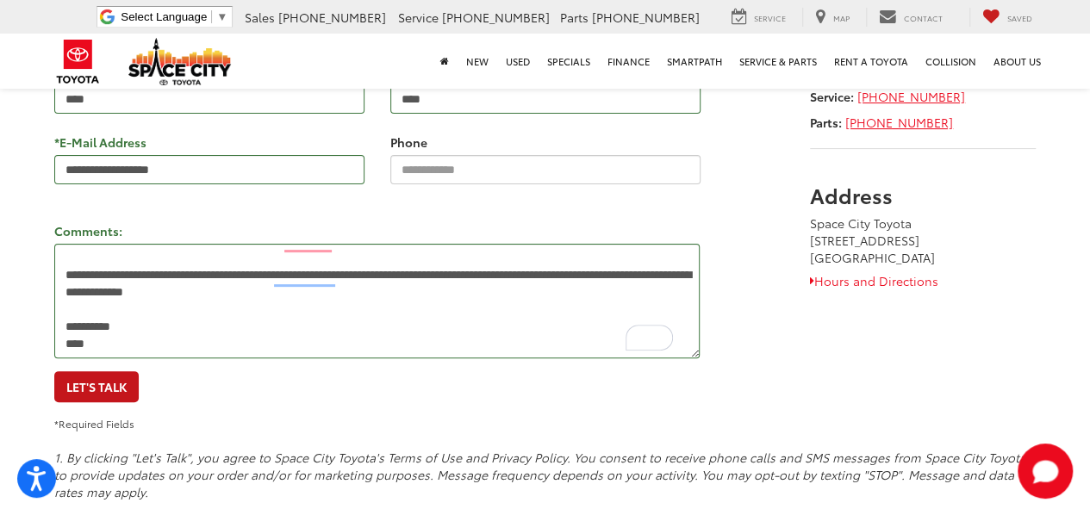  What do you see at coordinates (1016, 61) in the screenshot?
I see `a: About Us` at bounding box center [1016, 61].